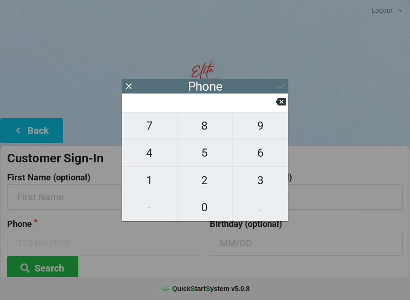  Describe the element at coordinates (150, 180) in the screenshot. I see `span: 1` at that location.